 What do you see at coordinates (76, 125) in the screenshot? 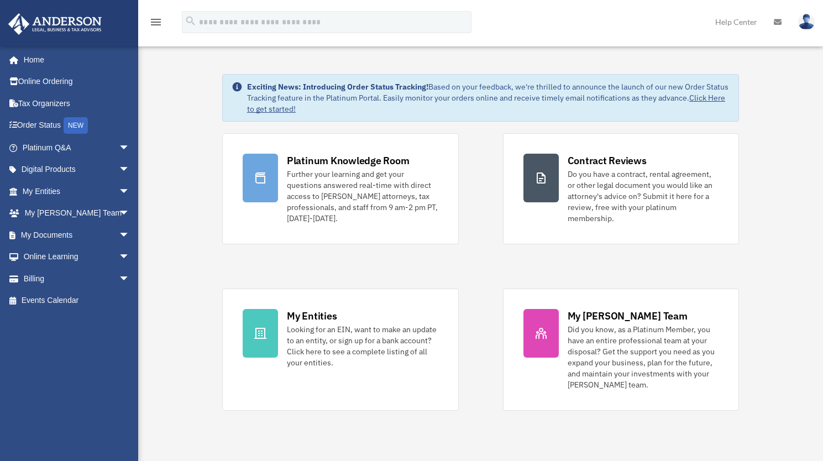
I see `div: NEW` at bounding box center [76, 125].